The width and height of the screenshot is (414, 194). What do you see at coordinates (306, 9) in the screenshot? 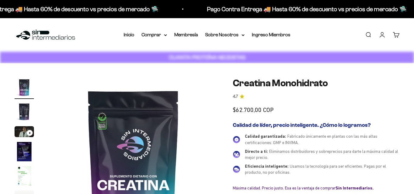
I see `p: Pago Contra Entrega 🚚 Hasta 60% de descuento vs precios de mercado 🛸` at bounding box center [306, 9].